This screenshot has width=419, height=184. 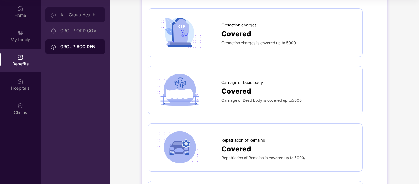 I want to click on span: Cremation charges is covered up to 5000, so click(x=259, y=43).